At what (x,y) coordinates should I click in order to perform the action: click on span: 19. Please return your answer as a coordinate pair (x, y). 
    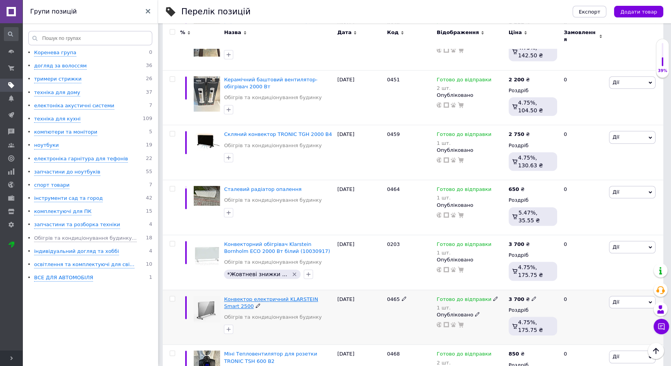
    Looking at the image, I should click on (149, 145).